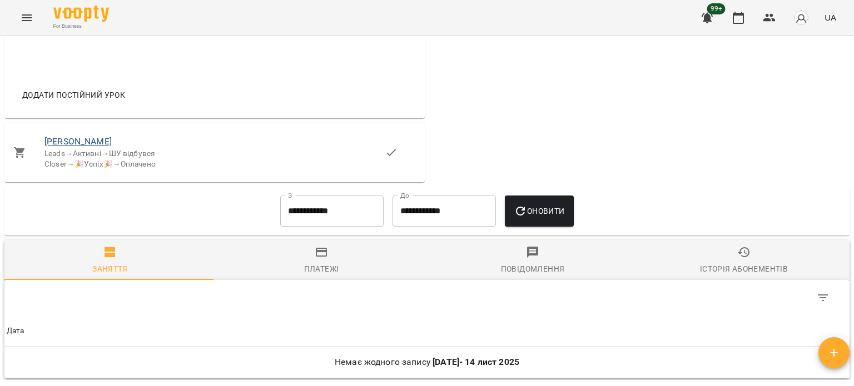 The image size is (854, 386). What do you see at coordinates (16, 331) in the screenshot?
I see `div: Дата` at bounding box center [16, 331].